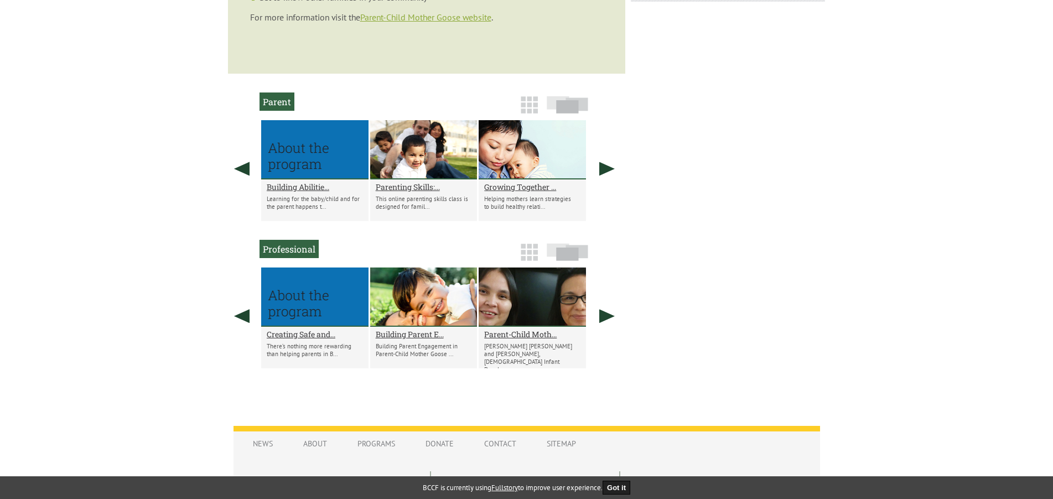 The height and width of the screenshot is (499, 1053). Describe the element at coordinates (424, 334) in the screenshot. I see `a: Building Parent E...` at that location.